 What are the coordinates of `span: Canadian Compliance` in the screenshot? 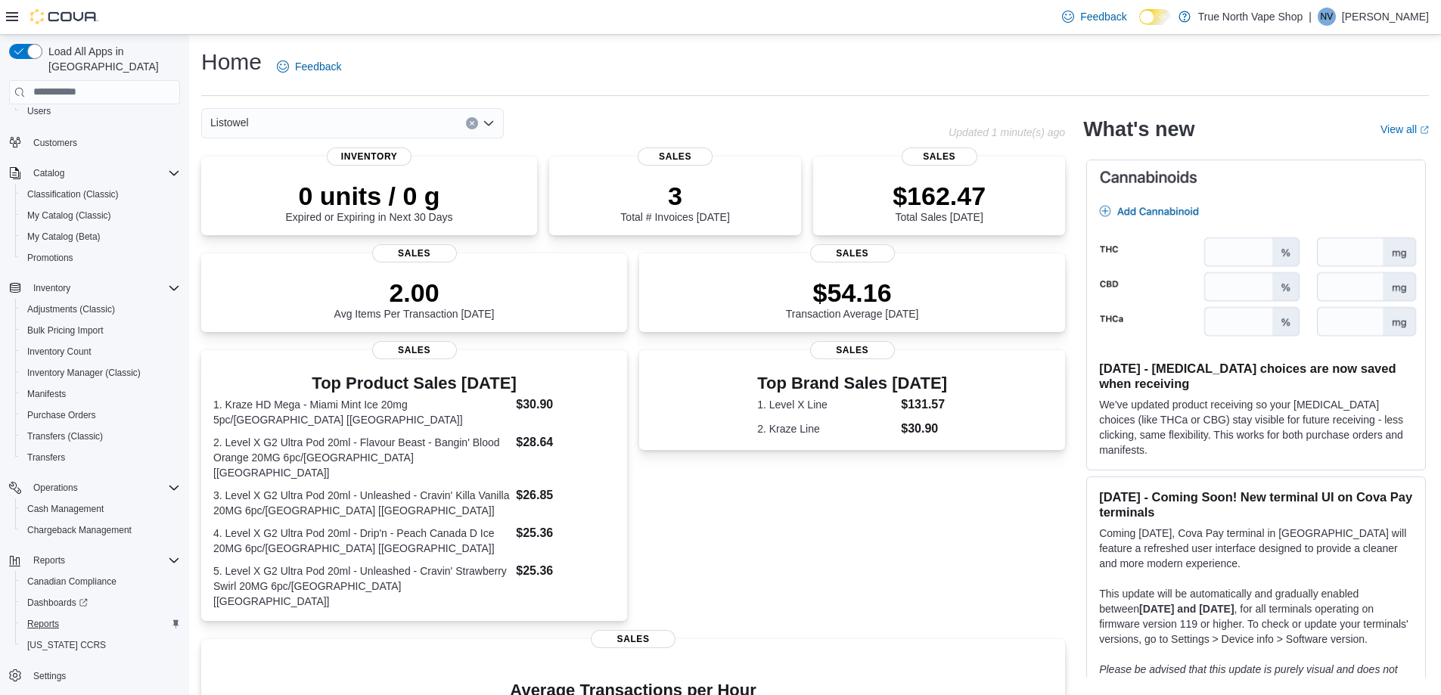 It's located at (101, 582).